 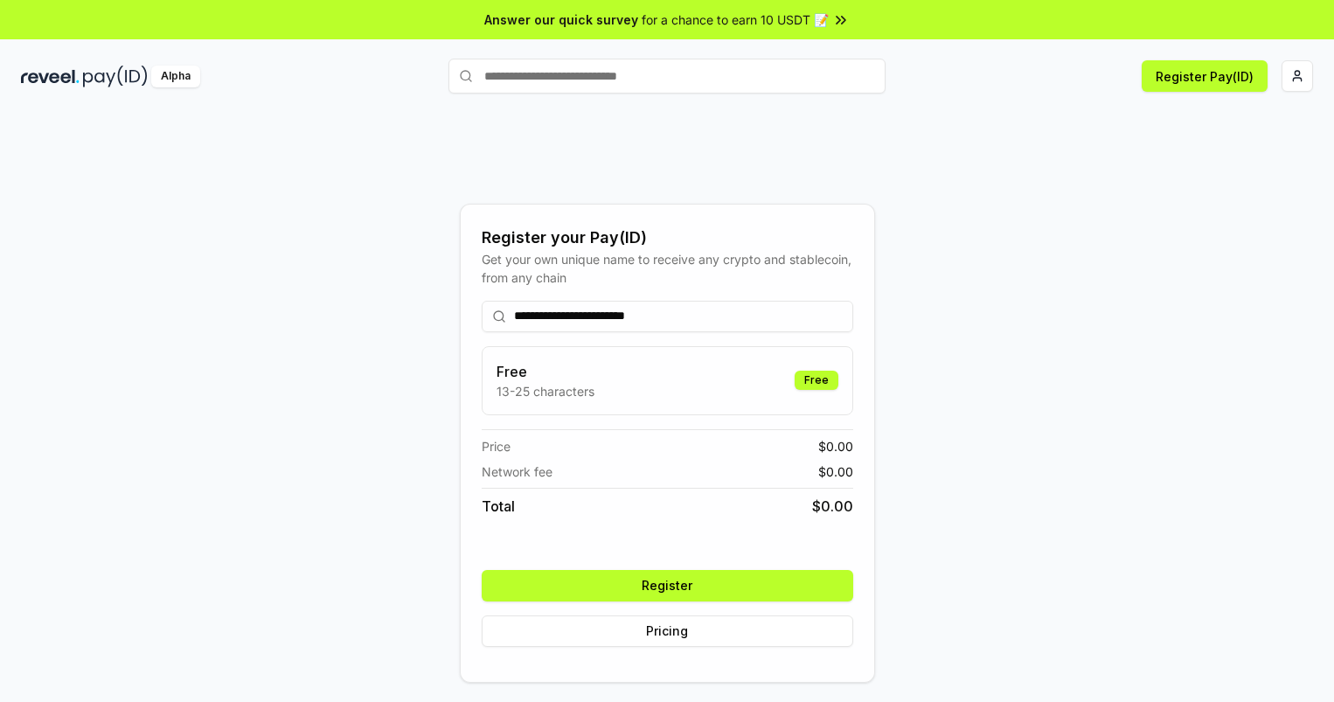 What do you see at coordinates (667, 238) in the screenshot?
I see `div: Register your Pay(ID)` at bounding box center [667, 238].